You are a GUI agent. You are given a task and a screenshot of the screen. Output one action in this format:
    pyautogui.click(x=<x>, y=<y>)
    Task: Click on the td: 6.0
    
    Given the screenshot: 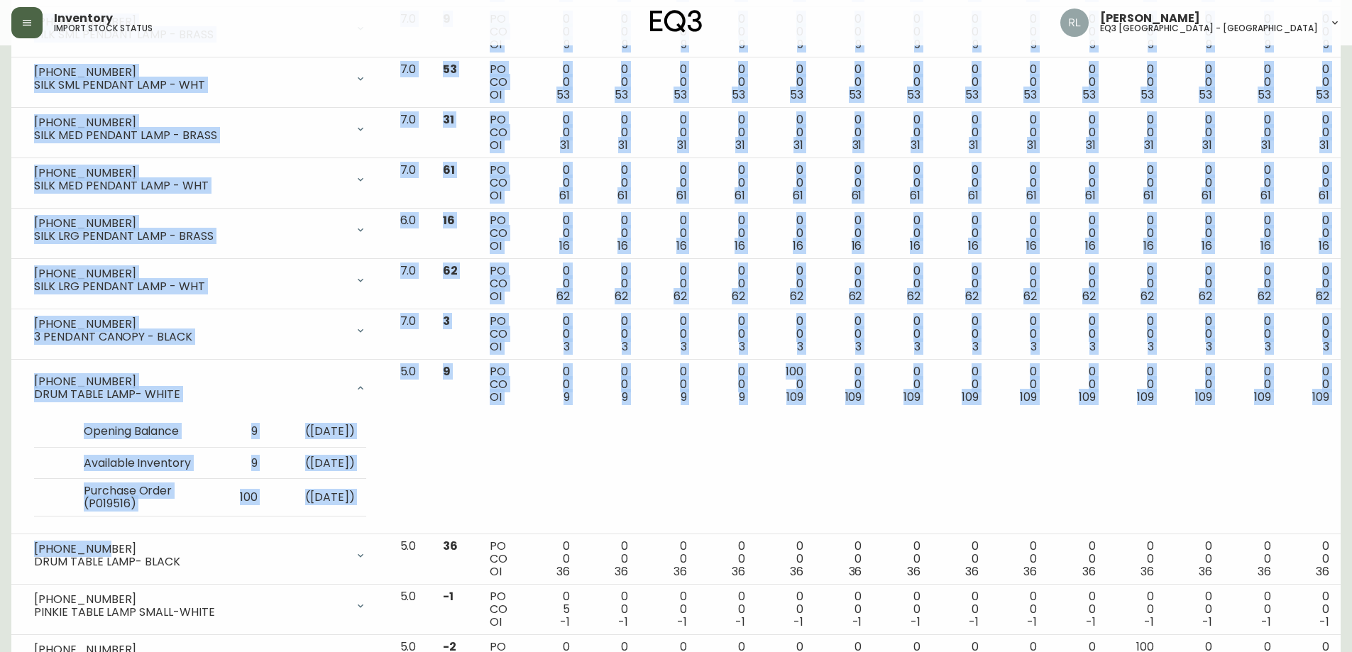 What is the action you would take?
    pyautogui.click(x=410, y=234)
    